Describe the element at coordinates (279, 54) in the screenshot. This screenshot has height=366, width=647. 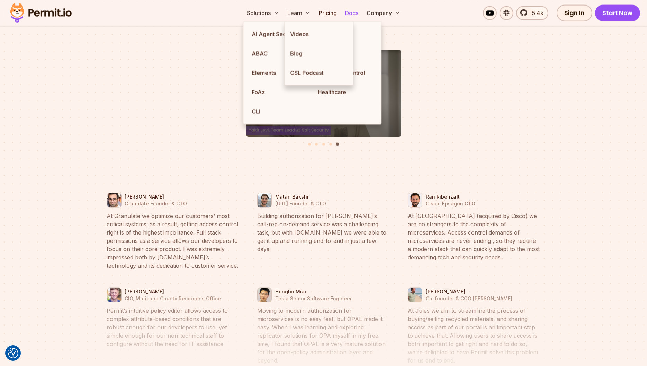
I see `a: ABAC` at that location.